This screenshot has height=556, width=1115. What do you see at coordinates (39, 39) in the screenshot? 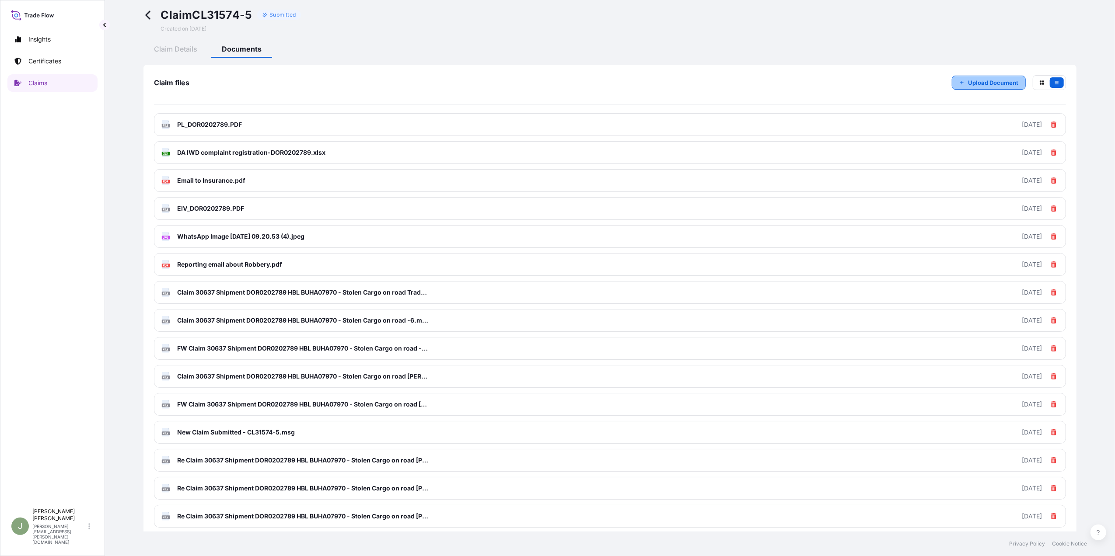
I see `p: Insights` at bounding box center [39, 39].